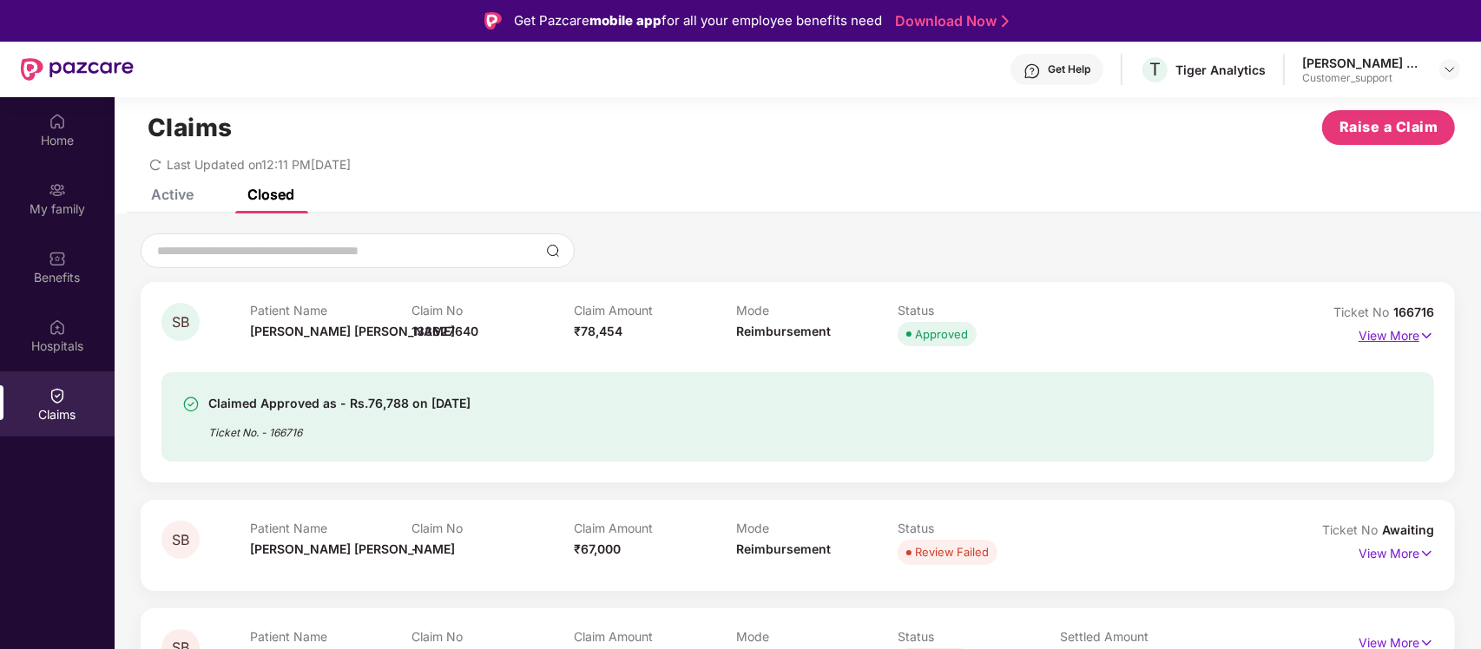 Image resolution: width=1481 pixels, height=649 pixels. Describe the element at coordinates (77, 69) in the screenshot. I see `img: New Pazcare Logo` at that location.